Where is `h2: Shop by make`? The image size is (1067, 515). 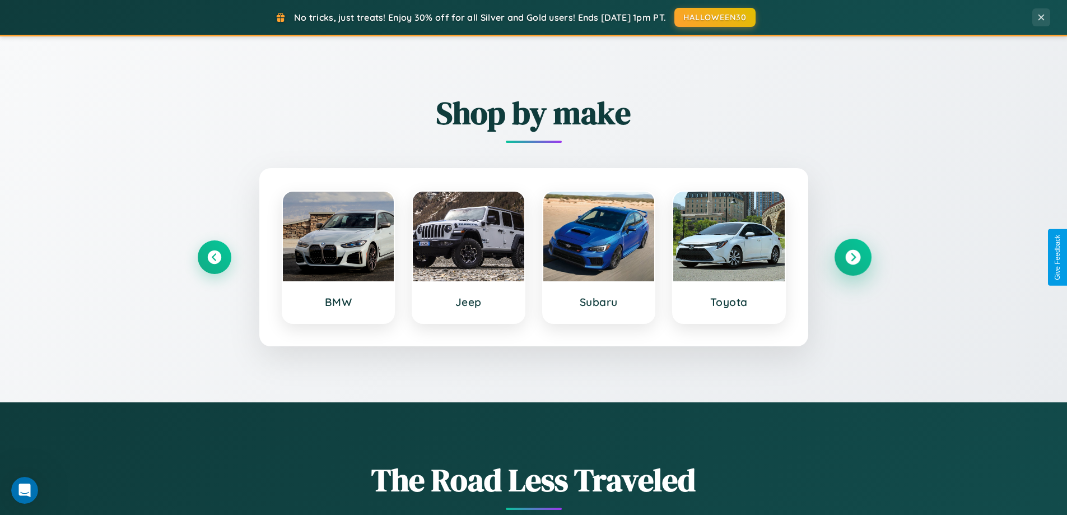 h2: Shop by make is located at coordinates (534, 113).